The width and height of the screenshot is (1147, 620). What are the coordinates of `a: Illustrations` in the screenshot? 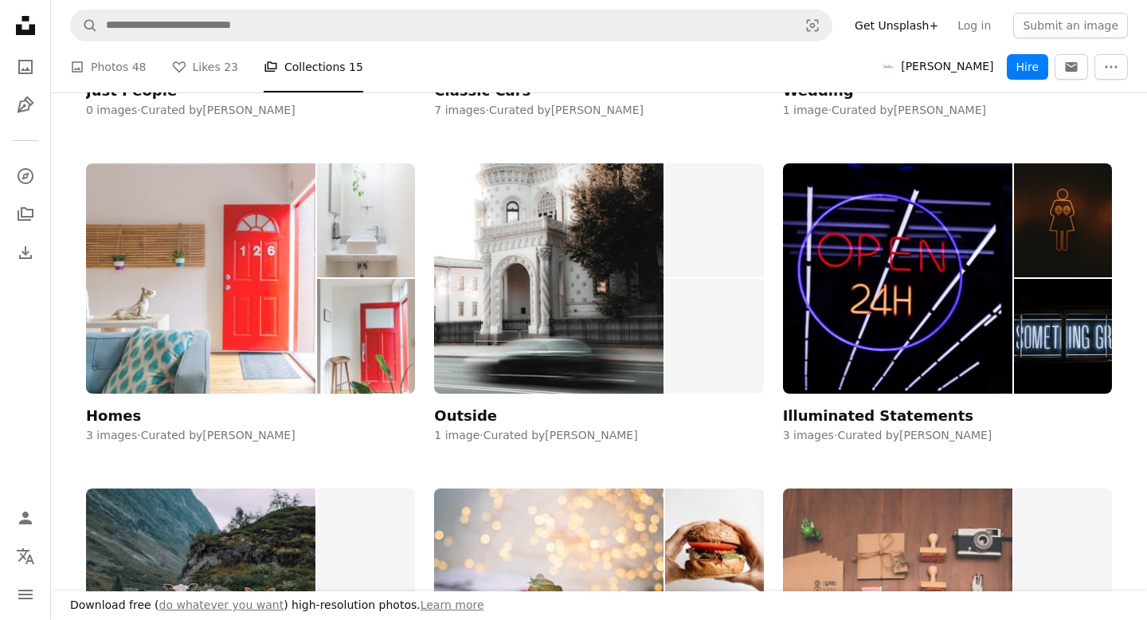 It's located at (25, 105).